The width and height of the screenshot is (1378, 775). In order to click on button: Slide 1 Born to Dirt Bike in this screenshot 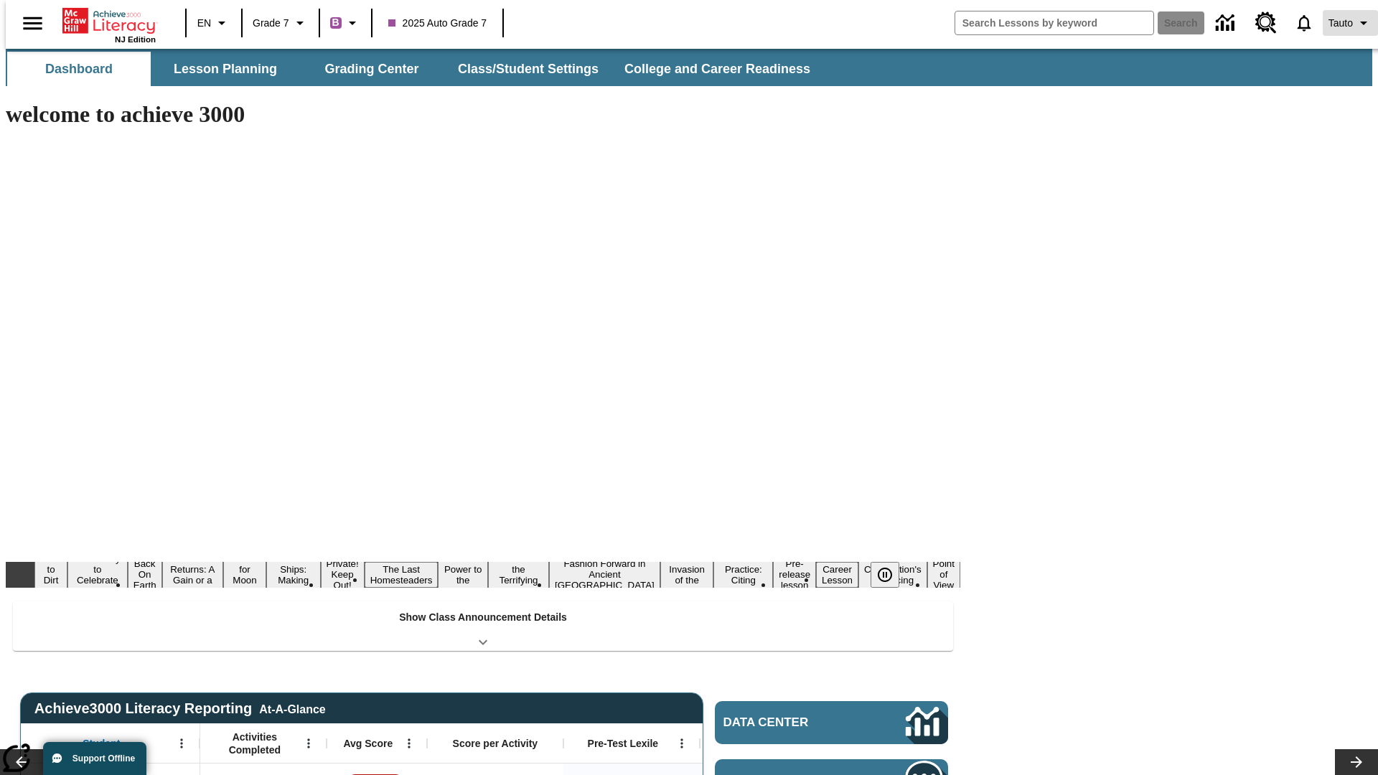, I will do `click(51, 575)`.